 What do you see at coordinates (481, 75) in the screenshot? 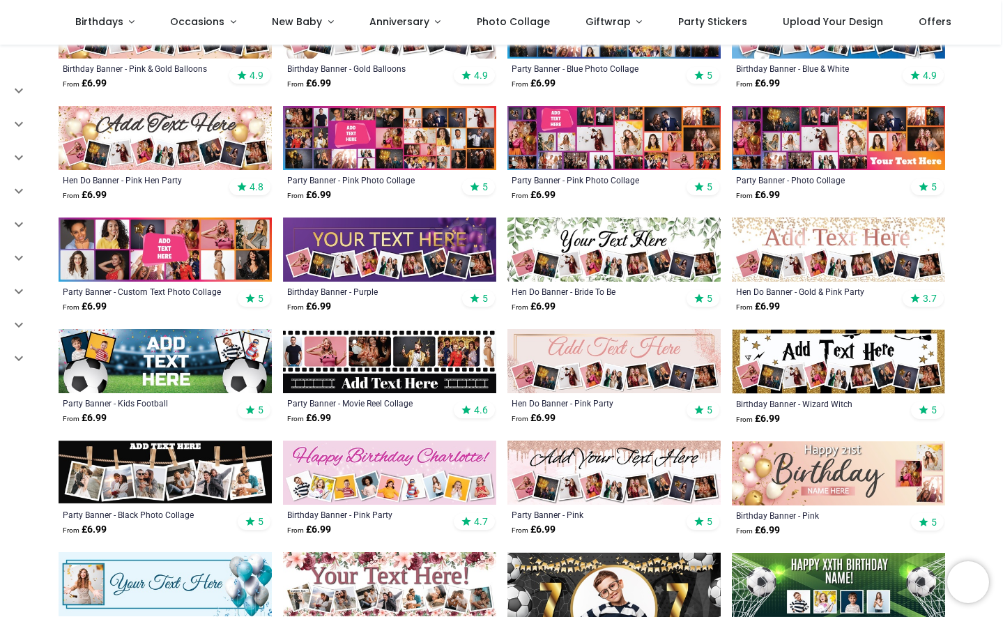
I see `span: 4.9` at bounding box center [481, 75].